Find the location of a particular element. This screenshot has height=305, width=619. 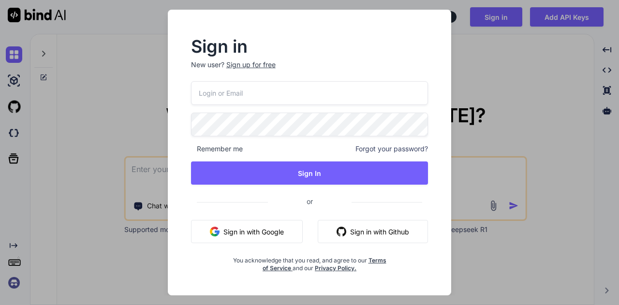

button: Sign in with Github is located at coordinates (373, 232).